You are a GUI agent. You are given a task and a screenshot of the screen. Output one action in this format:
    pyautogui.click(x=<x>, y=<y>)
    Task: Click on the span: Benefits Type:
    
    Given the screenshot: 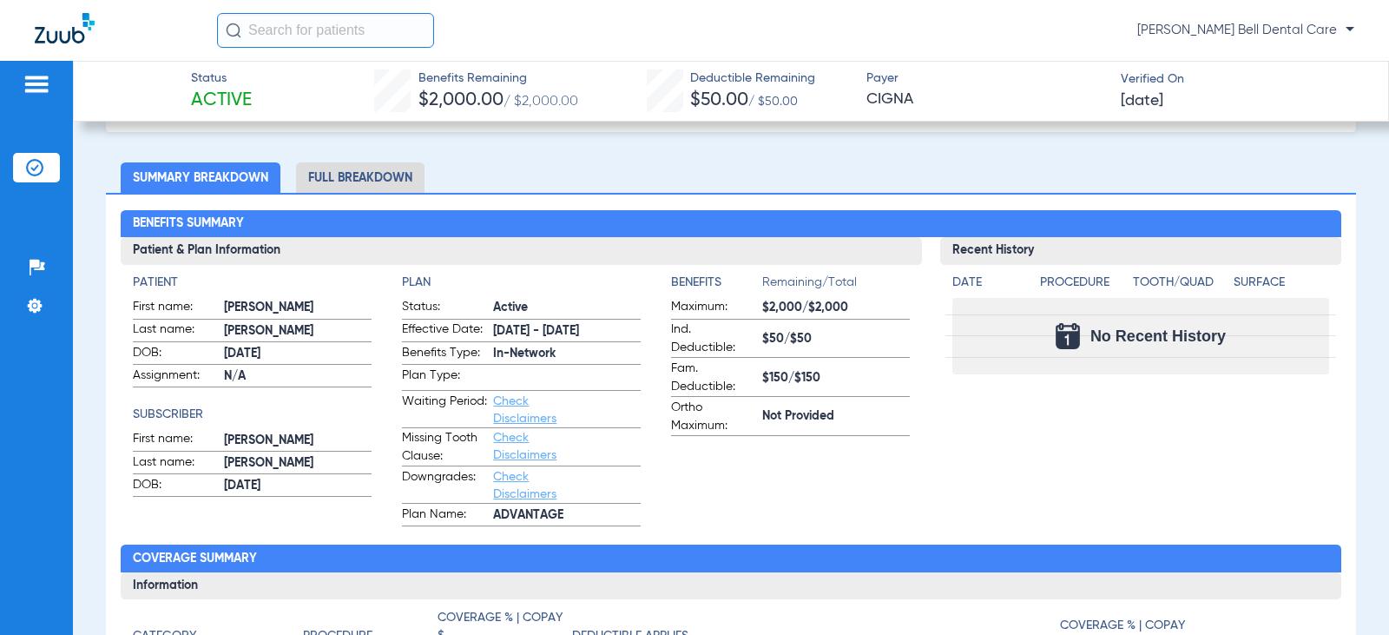 What is the action you would take?
    pyautogui.click(x=445, y=354)
    